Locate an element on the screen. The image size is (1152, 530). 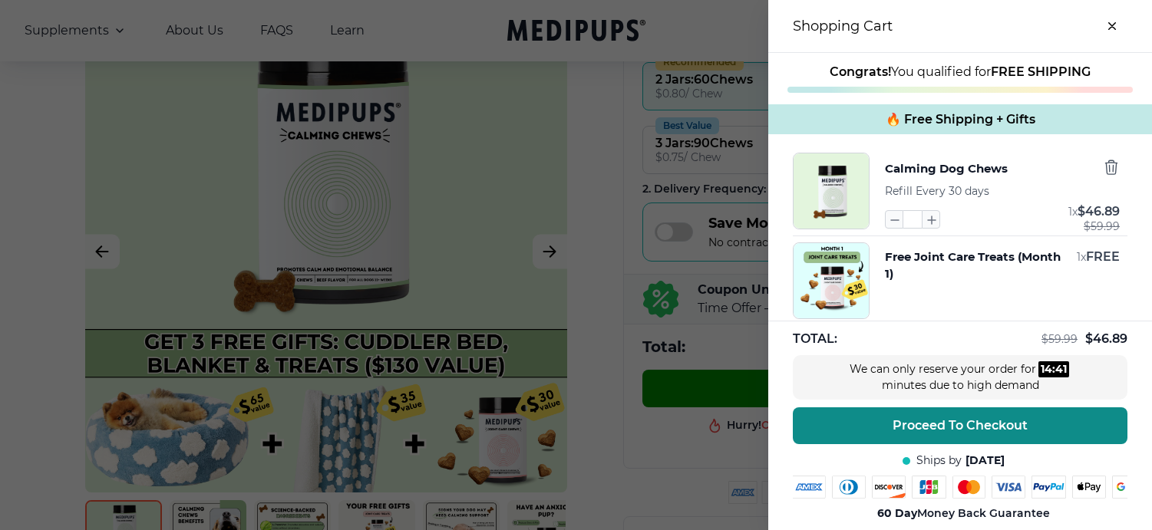
button: Calming Dog Chews is located at coordinates (946, 169).